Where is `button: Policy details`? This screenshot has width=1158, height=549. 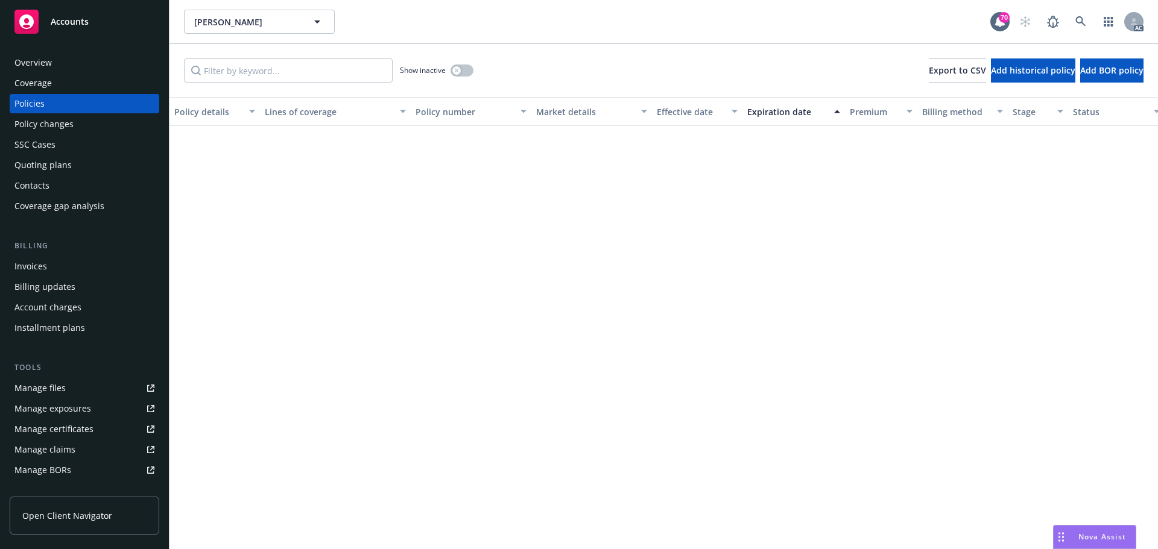 button: Policy details is located at coordinates (215, 112).